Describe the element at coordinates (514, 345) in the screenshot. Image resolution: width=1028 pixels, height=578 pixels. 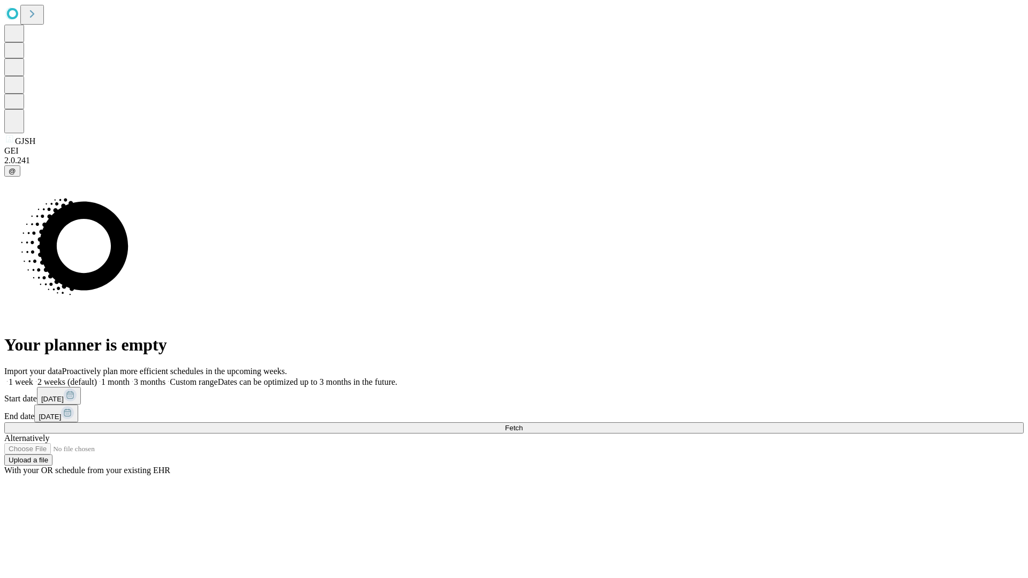
I see `h1: Your planner is empty` at that location.